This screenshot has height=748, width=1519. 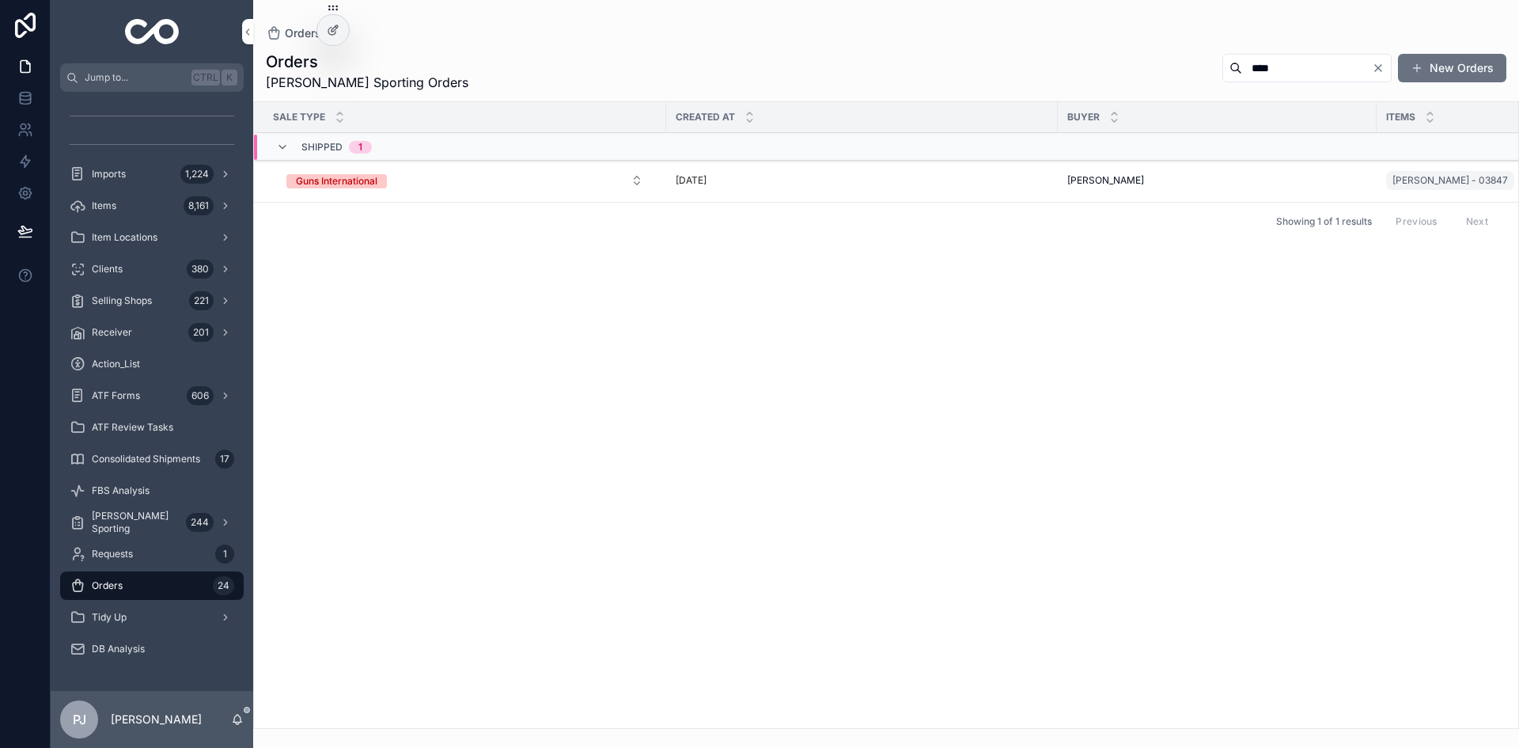 What do you see at coordinates (322, 147) in the screenshot?
I see `span: SHIPPED` at bounding box center [322, 147].